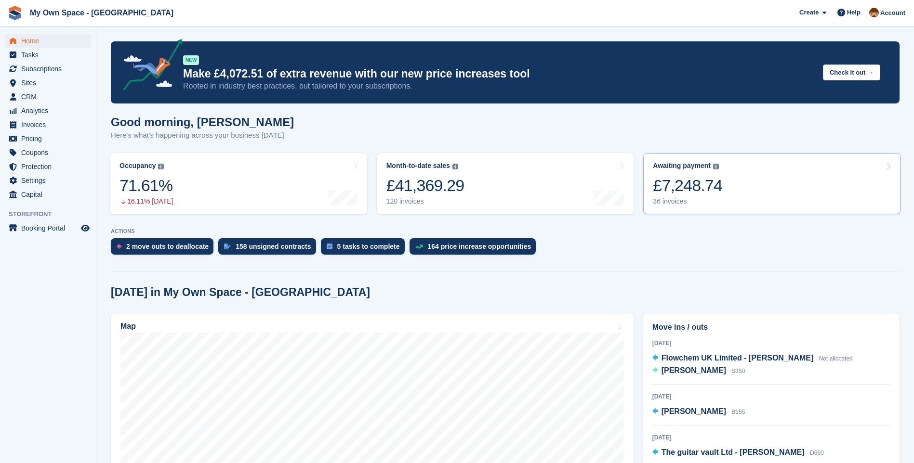  What do you see at coordinates (687, 201) in the screenshot?
I see `div: 36 invoices` at bounding box center [687, 201].